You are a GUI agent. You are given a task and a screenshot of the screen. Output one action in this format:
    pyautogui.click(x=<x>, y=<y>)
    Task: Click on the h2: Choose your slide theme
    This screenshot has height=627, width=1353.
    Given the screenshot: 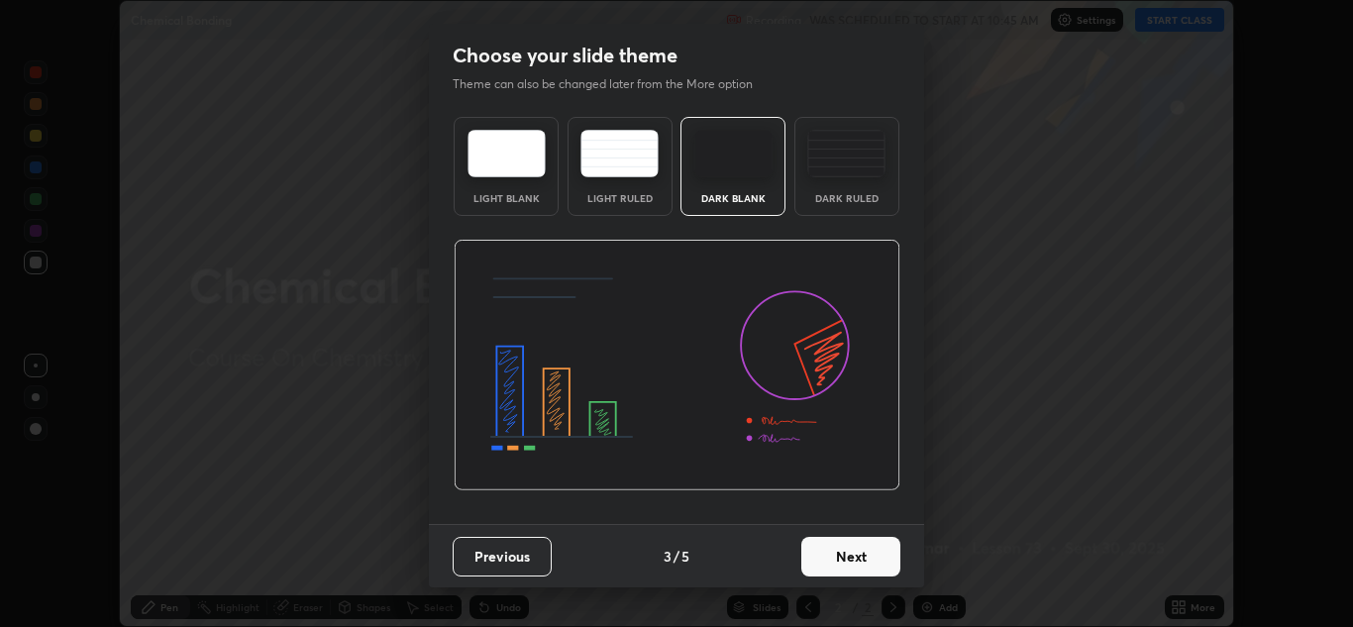 What is the action you would take?
    pyautogui.click(x=565, y=55)
    